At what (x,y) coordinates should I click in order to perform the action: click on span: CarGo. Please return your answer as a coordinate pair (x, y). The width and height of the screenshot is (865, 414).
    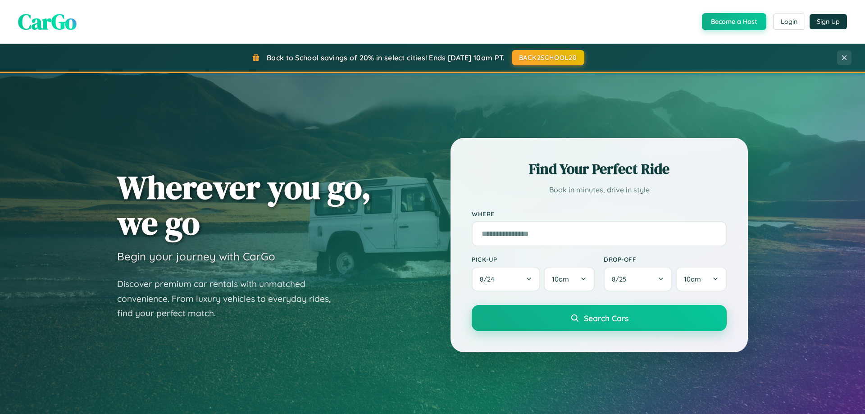
    Looking at the image, I should click on (47, 22).